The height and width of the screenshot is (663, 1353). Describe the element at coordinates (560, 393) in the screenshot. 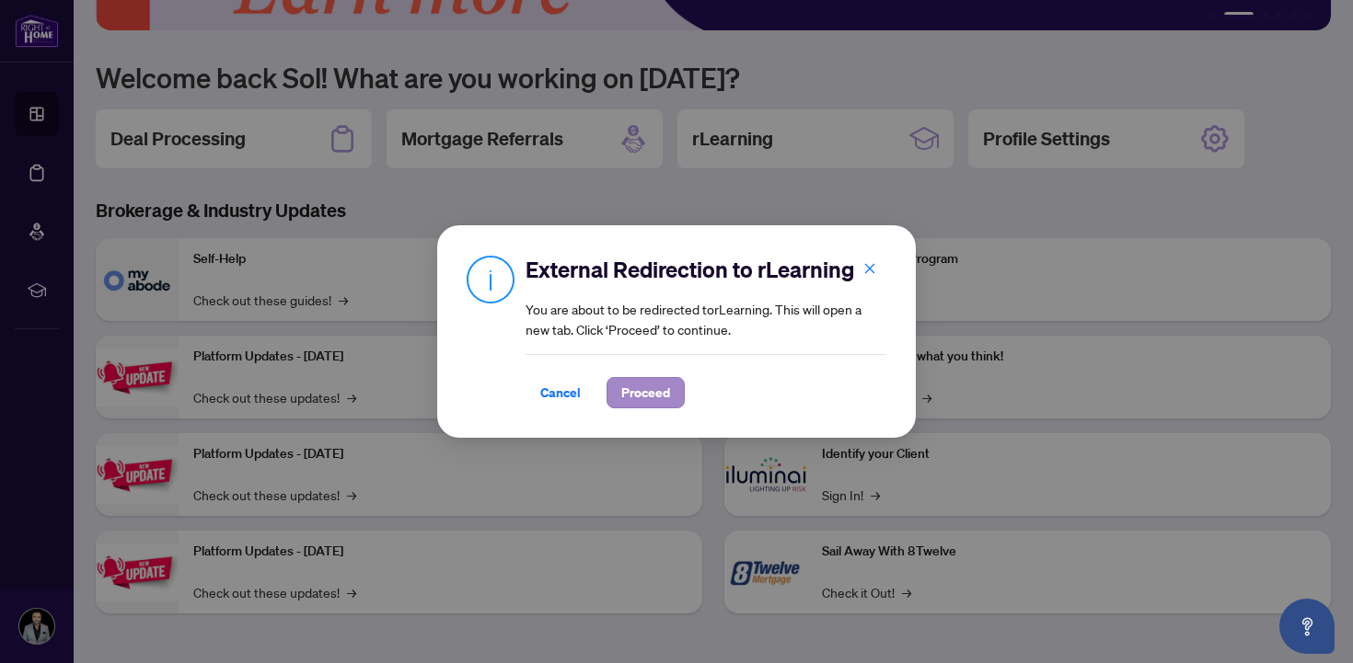

I see `span: Cancel` at that location.